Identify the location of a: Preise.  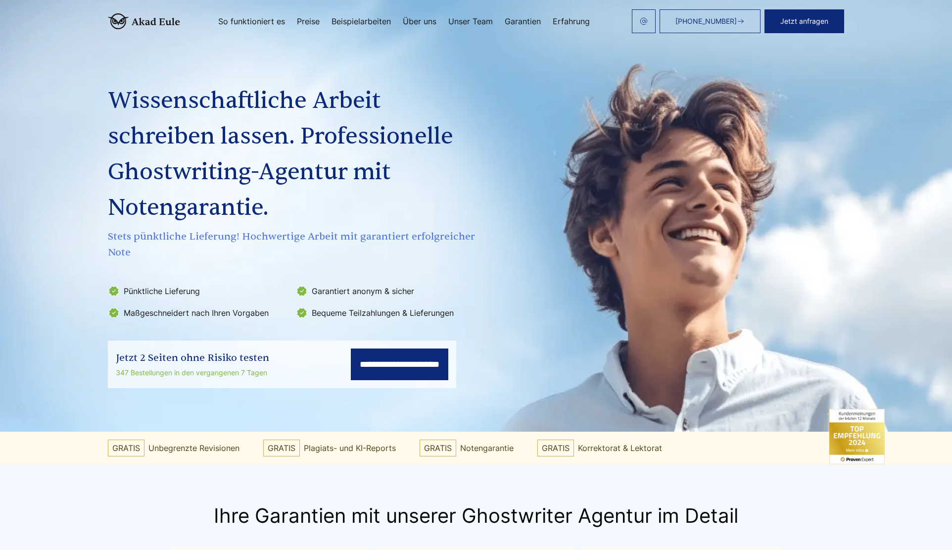
(308, 21).